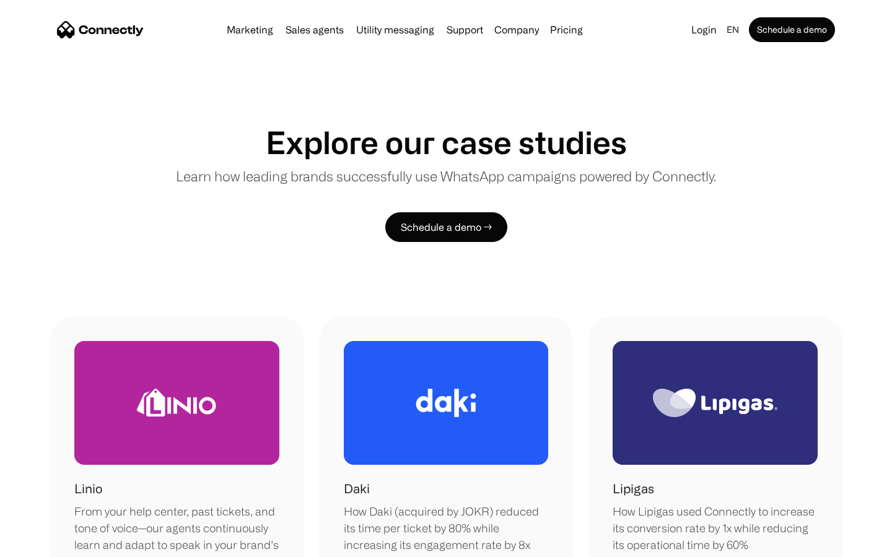  I want to click on h1: Daki, so click(357, 489).